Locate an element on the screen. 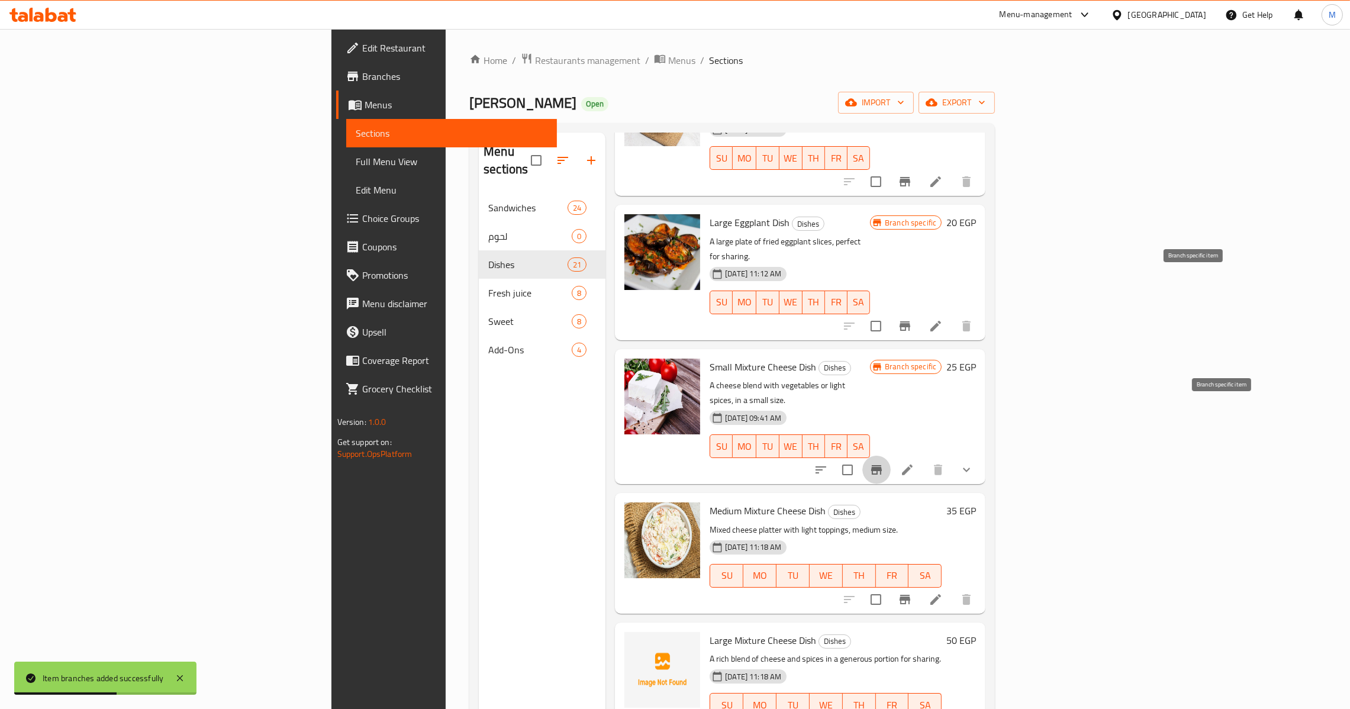 This screenshot has width=1350, height=709. img: Small Mixture Cheese Dish is located at coordinates (662, 397).